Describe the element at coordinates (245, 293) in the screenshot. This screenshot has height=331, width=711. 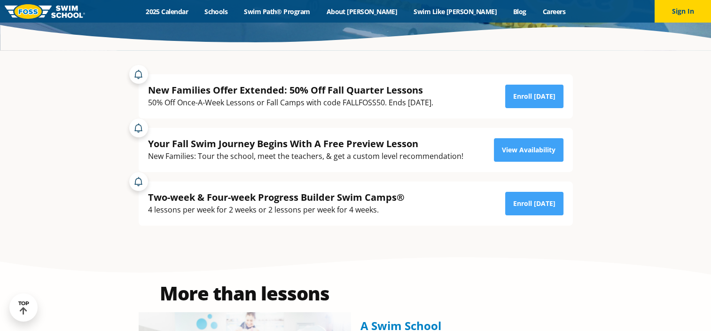
I see `h2: More than lessons` at that location.